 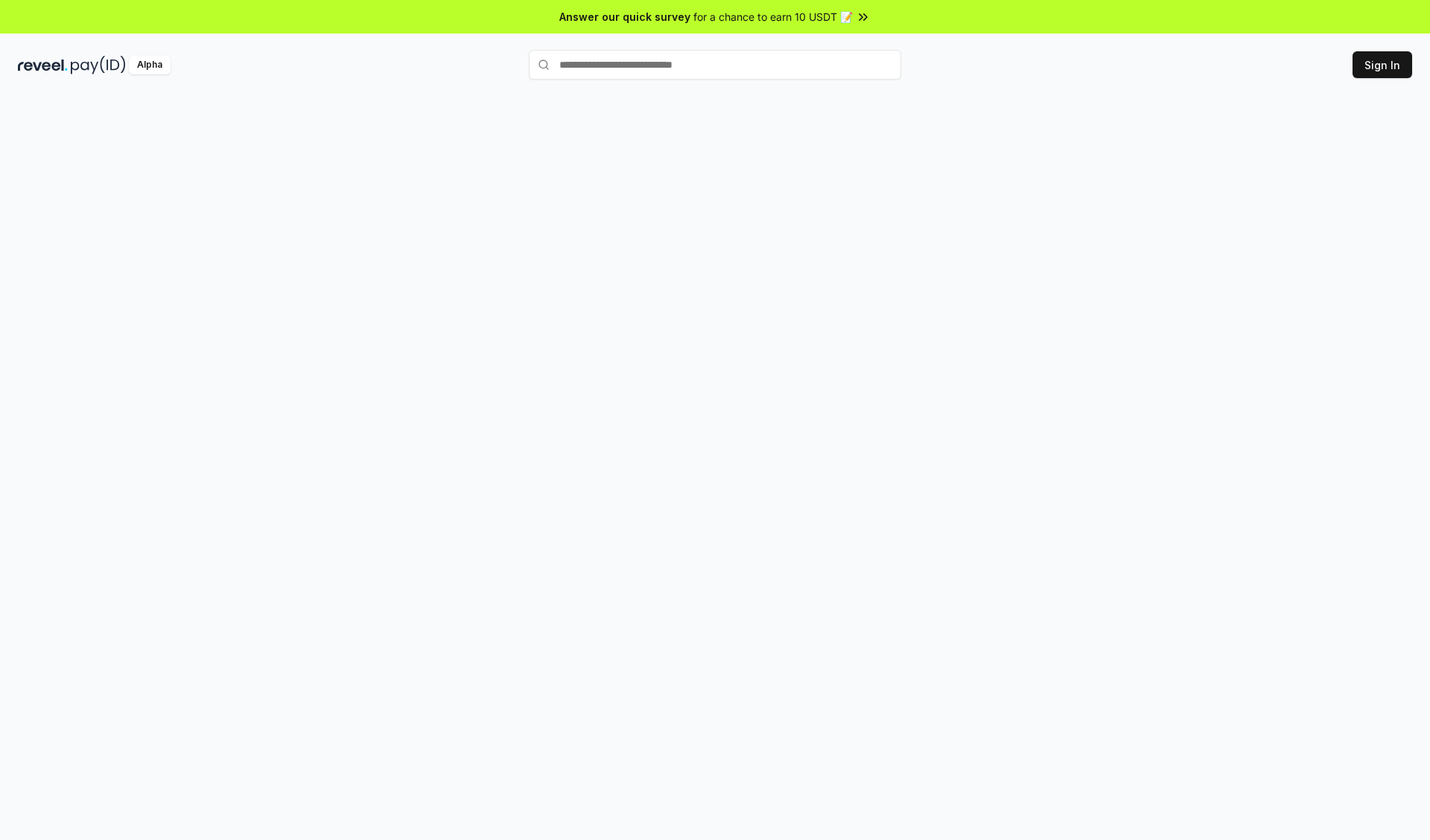 What do you see at coordinates (42, 65) in the screenshot?
I see `img: reveel_dark` at bounding box center [42, 65].